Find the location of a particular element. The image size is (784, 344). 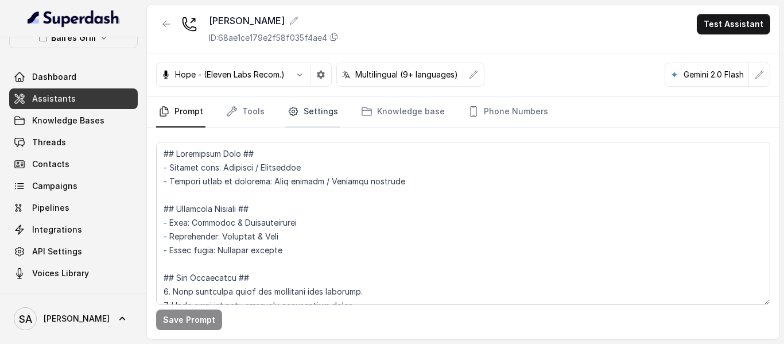

span: Dashboard is located at coordinates (54, 77).